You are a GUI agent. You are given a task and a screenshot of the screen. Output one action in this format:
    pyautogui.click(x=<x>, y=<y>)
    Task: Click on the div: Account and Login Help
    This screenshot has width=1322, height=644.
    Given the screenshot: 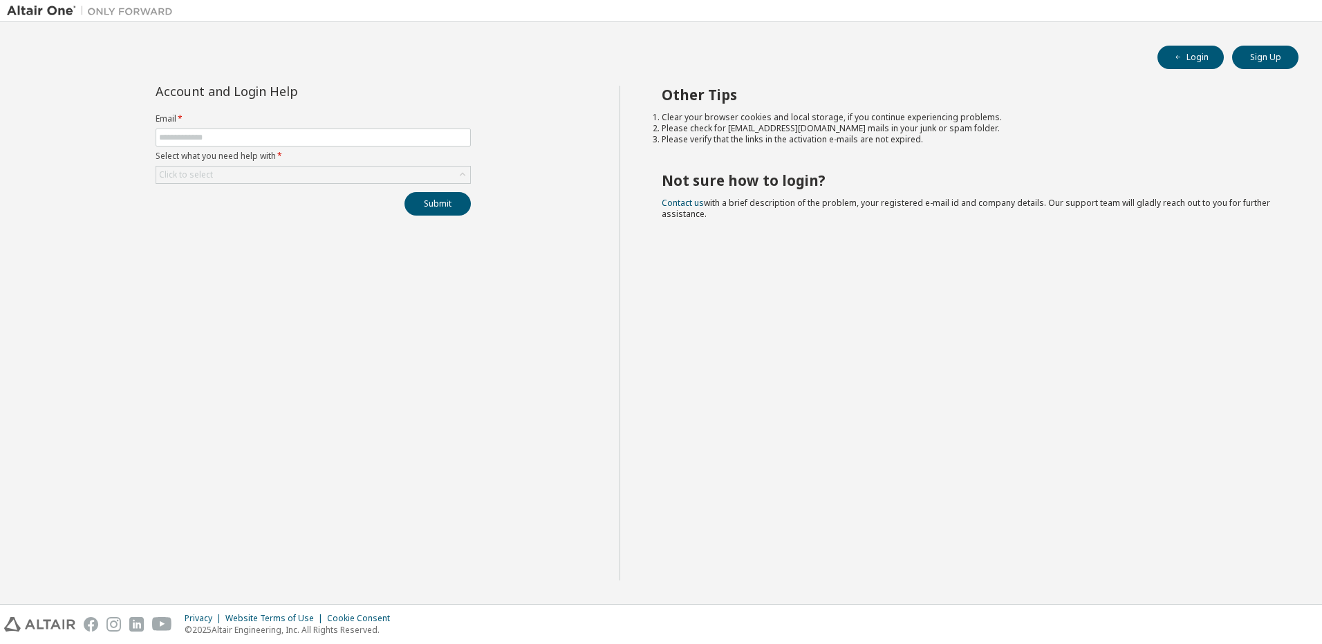 What is the action you would take?
    pyautogui.click(x=281, y=91)
    